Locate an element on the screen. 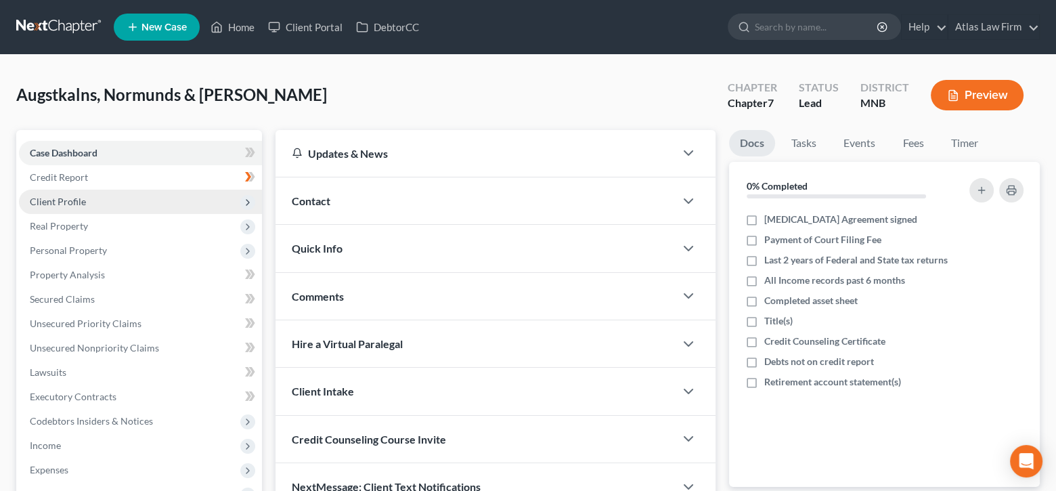 This screenshot has width=1056, height=491. span: Unsecured Priority Claims is located at coordinates (85, 323).